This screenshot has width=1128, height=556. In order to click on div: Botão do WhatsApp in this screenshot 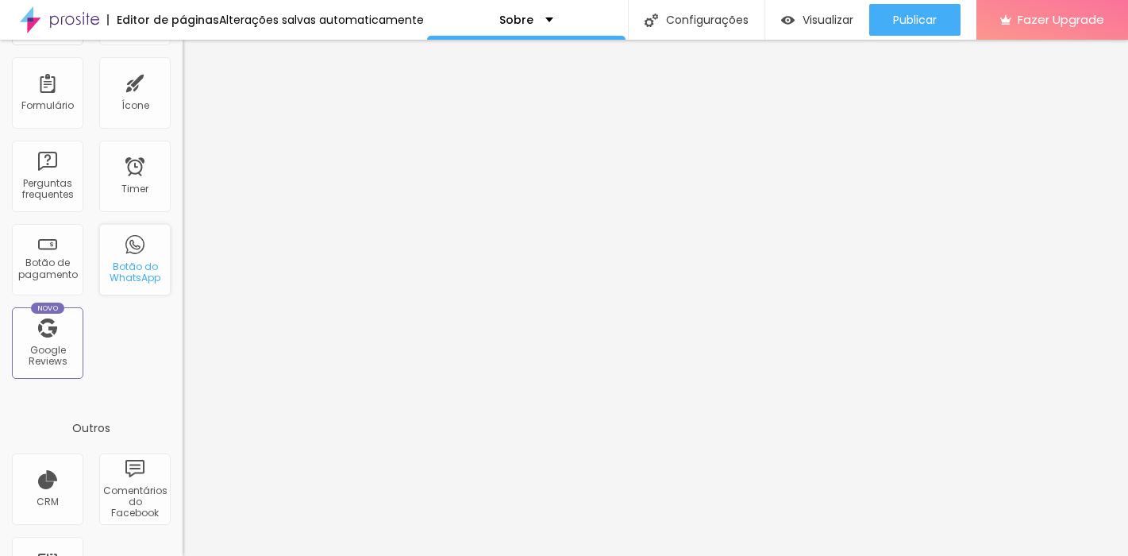, I will do `click(134, 272)`.